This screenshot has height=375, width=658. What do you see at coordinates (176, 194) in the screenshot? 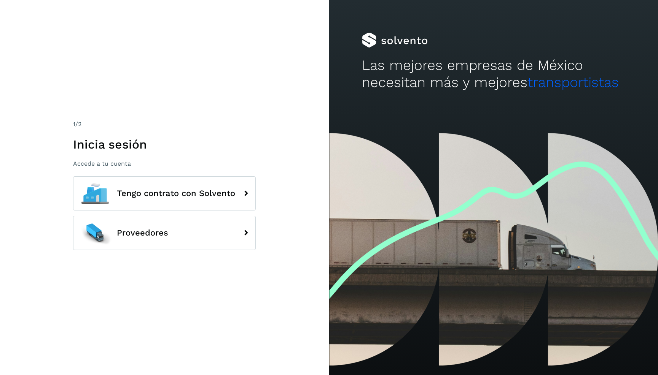
I see `span: Tengo contrato con Solvento` at bounding box center [176, 194].